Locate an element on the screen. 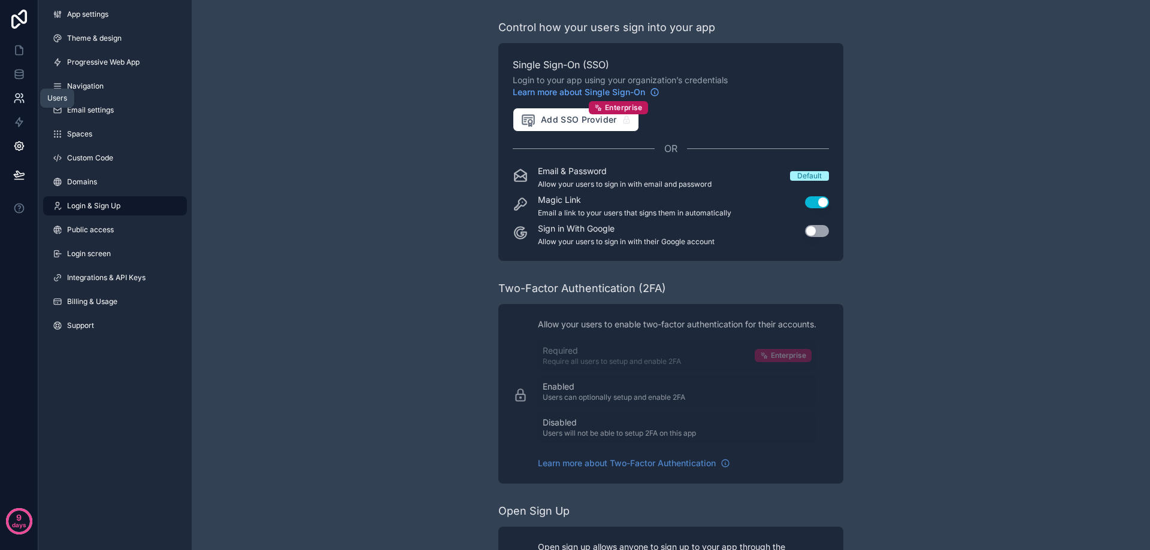  p: 9 is located at coordinates (19, 518).